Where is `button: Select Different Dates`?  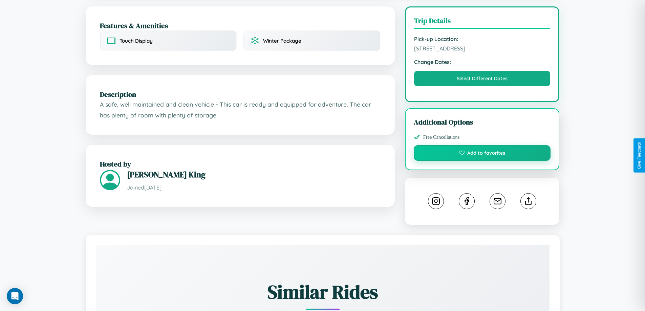
button: Select Different Dates is located at coordinates (482, 79).